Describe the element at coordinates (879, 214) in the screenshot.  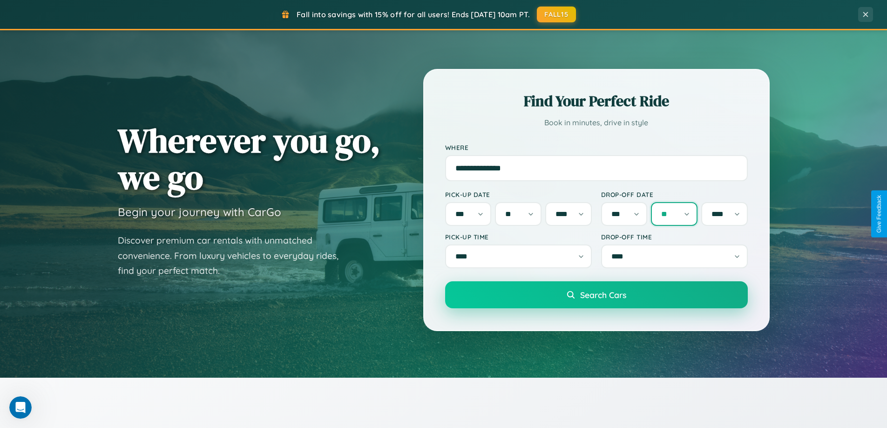
I see `div: Give Feedback` at that location.